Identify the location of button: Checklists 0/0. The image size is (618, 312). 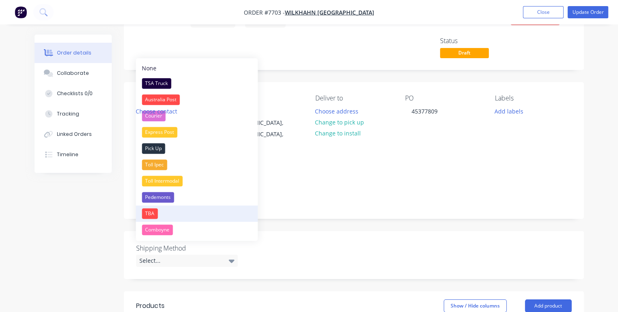
(73, 93).